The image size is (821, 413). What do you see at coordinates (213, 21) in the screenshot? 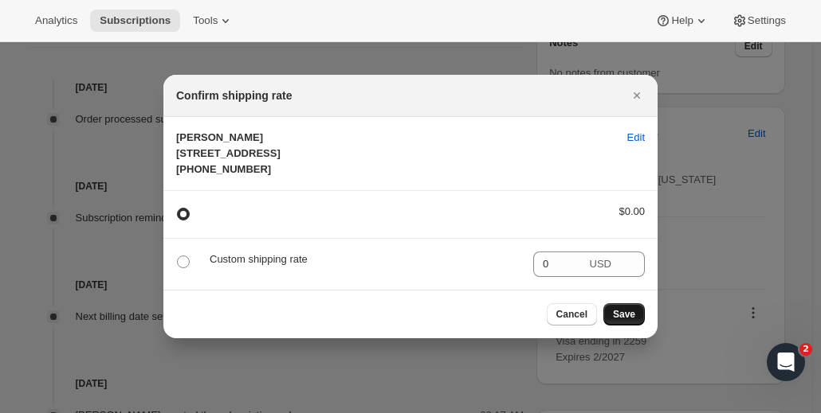
I see `button: Tools` at bounding box center [213, 21].